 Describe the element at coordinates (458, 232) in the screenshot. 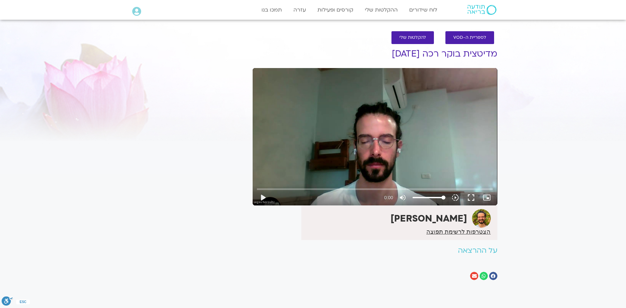

I see `span: הצטרפות לרשימת תפוצה` at that location.